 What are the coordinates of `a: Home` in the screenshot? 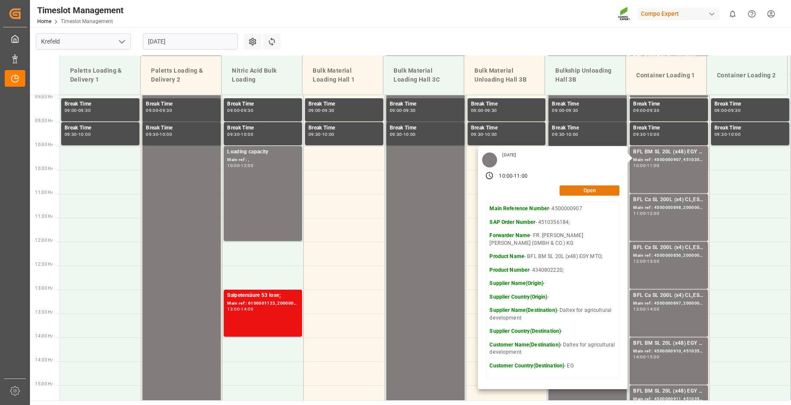 It's located at (44, 21).